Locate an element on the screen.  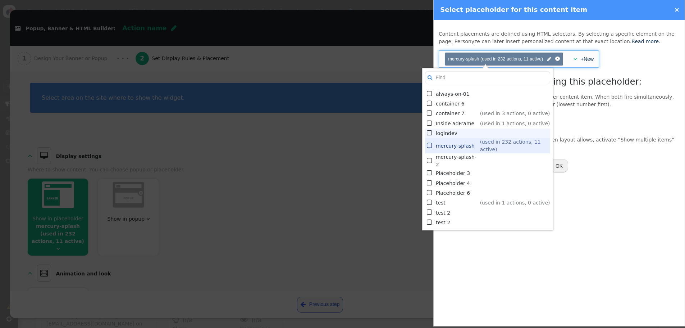
td: container 7 is located at coordinates (457, 113).